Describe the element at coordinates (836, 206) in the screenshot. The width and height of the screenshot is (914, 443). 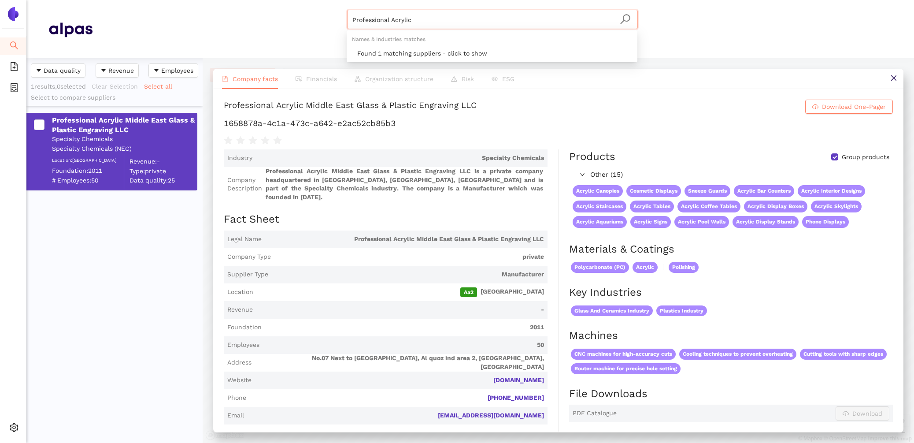
I see `span: Acrylic Skylights` at that location.